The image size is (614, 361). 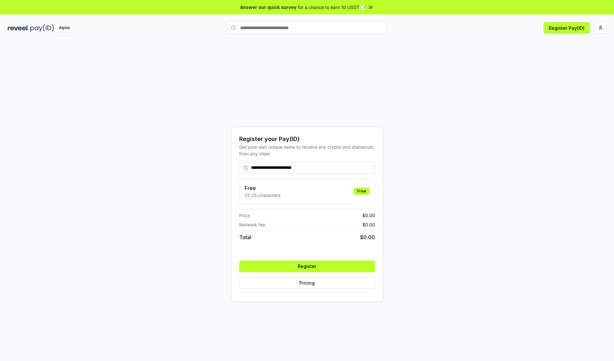 I want to click on div: Alpha, so click(x=64, y=28).